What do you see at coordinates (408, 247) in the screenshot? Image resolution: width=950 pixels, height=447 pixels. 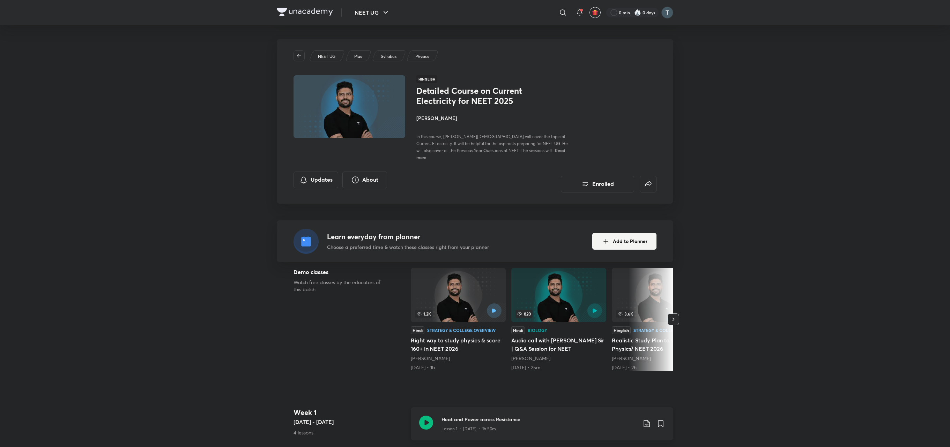 I see `p: Choose a preferred time & watch these classes right from your planner` at bounding box center [408, 247].